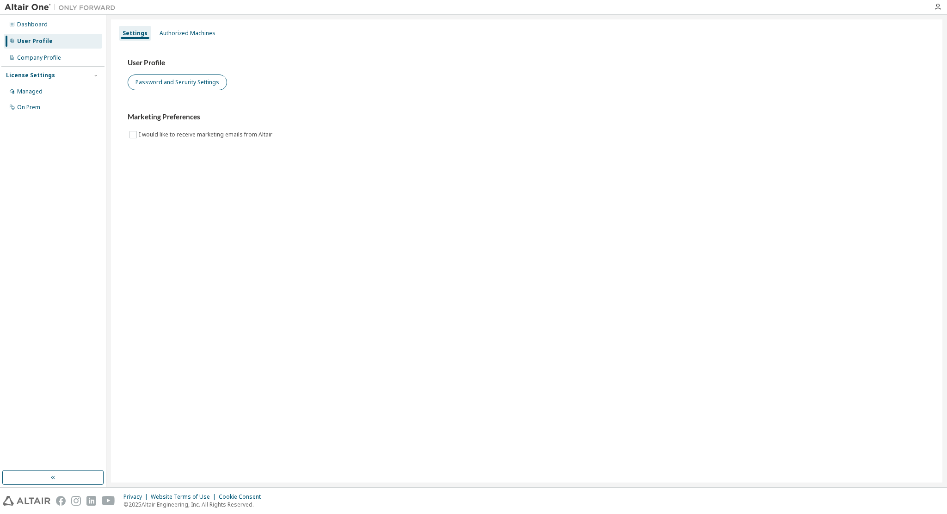 This screenshot has height=514, width=947. I want to click on p: © 2025 Altair Engineering, Inc. All Rights Reserved., so click(195, 504).